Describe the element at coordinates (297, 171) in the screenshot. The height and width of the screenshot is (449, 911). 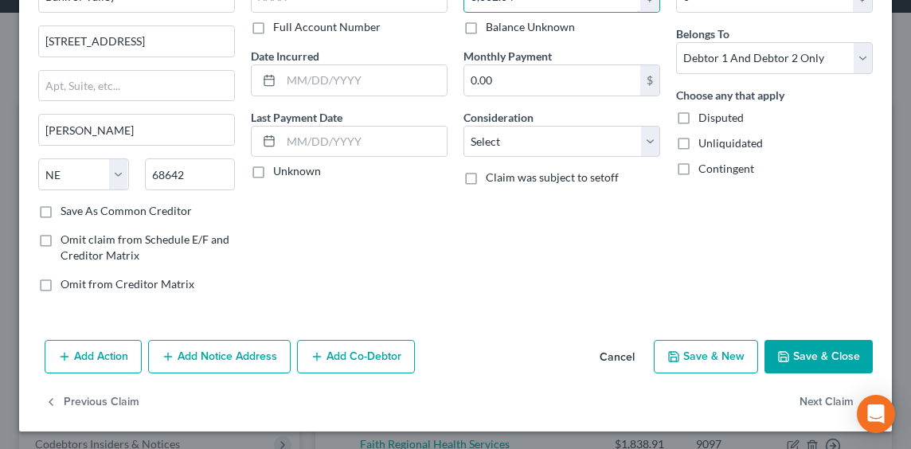
I see `label: Unknown` at that location.